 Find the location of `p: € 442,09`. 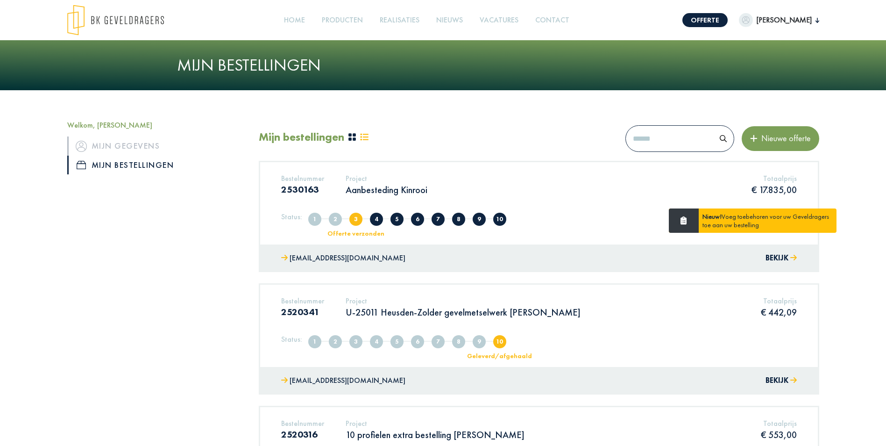

p: € 442,09 is located at coordinates (779, 312).